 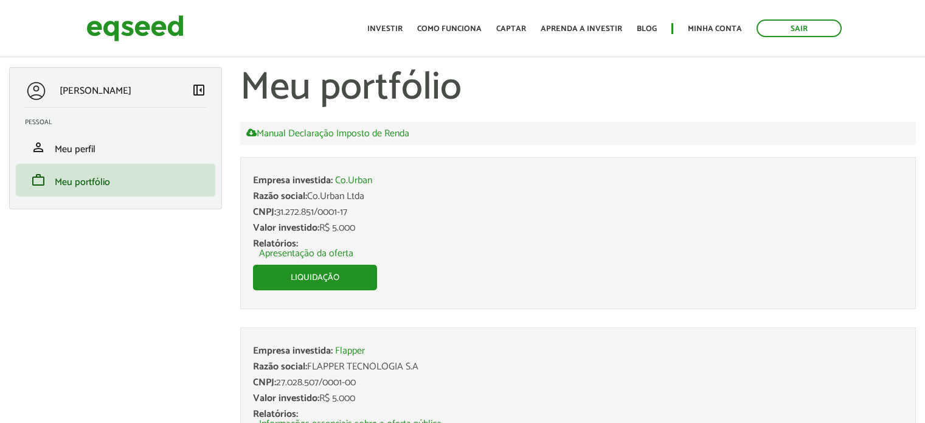 What do you see at coordinates (120, 122) in the screenshot?
I see `h2: Pessoal` at bounding box center [120, 122].